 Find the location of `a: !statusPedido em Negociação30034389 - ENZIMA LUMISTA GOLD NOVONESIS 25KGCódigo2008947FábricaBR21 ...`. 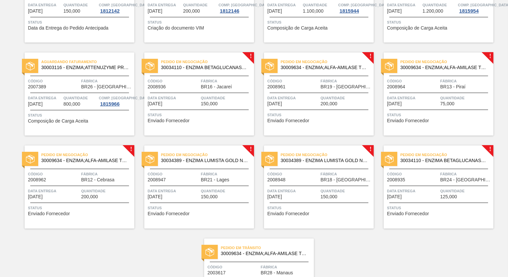

a: !statusPedido em Negociação30034389 - ENZIMA LUMISTA GOLD NOVONESIS 25KGCódigo2008947FábricaBR21 ... is located at coordinates (194, 187).